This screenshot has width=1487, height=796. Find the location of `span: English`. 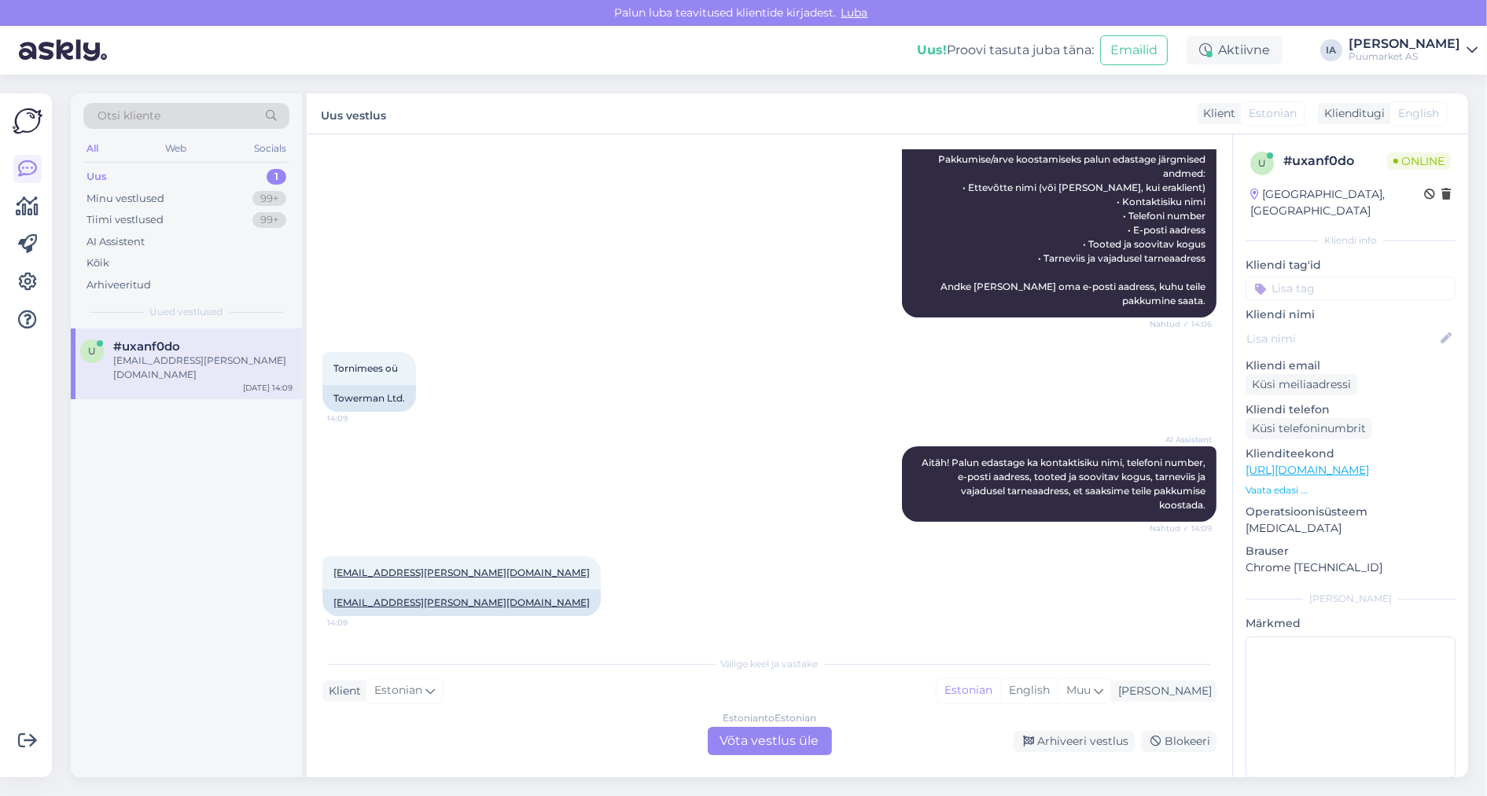

span: English is located at coordinates (1418, 113).